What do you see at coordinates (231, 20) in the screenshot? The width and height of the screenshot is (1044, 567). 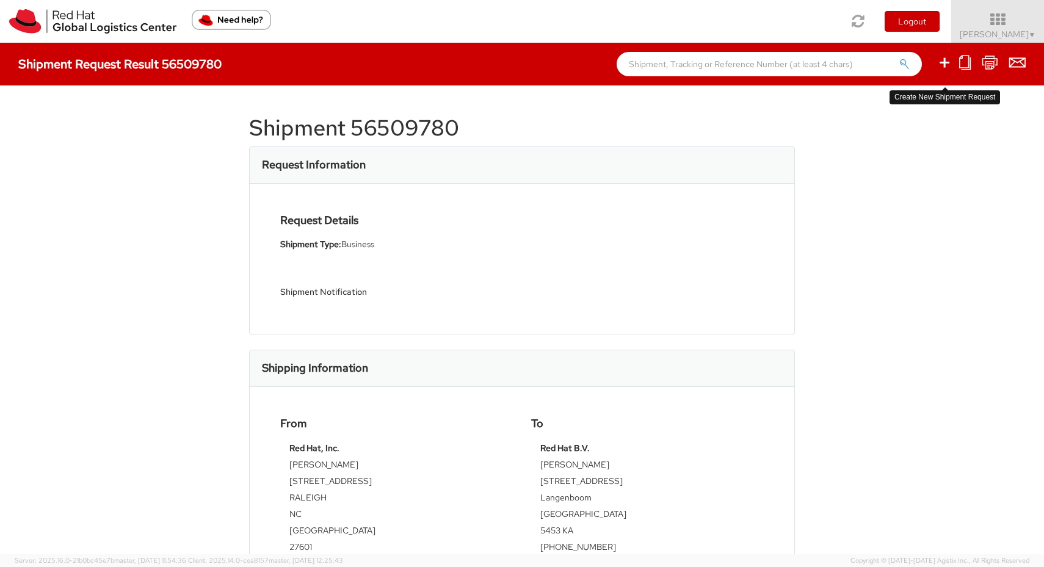 I see `button: Need help?` at bounding box center [231, 20].